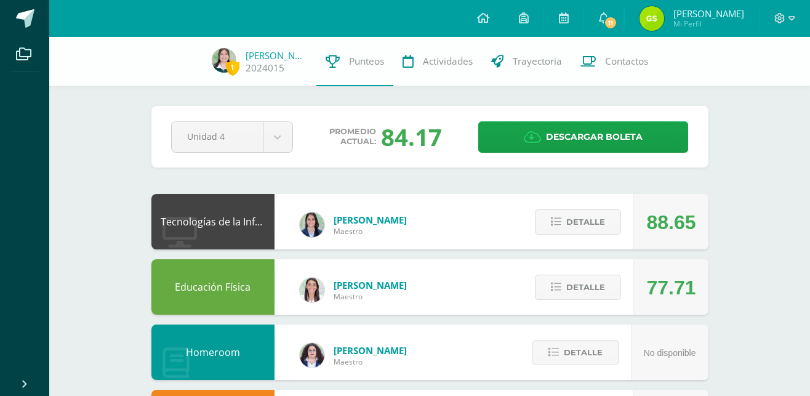 This screenshot has height=396, width=810. I want to click on span: Punteos, so click(366, 61).